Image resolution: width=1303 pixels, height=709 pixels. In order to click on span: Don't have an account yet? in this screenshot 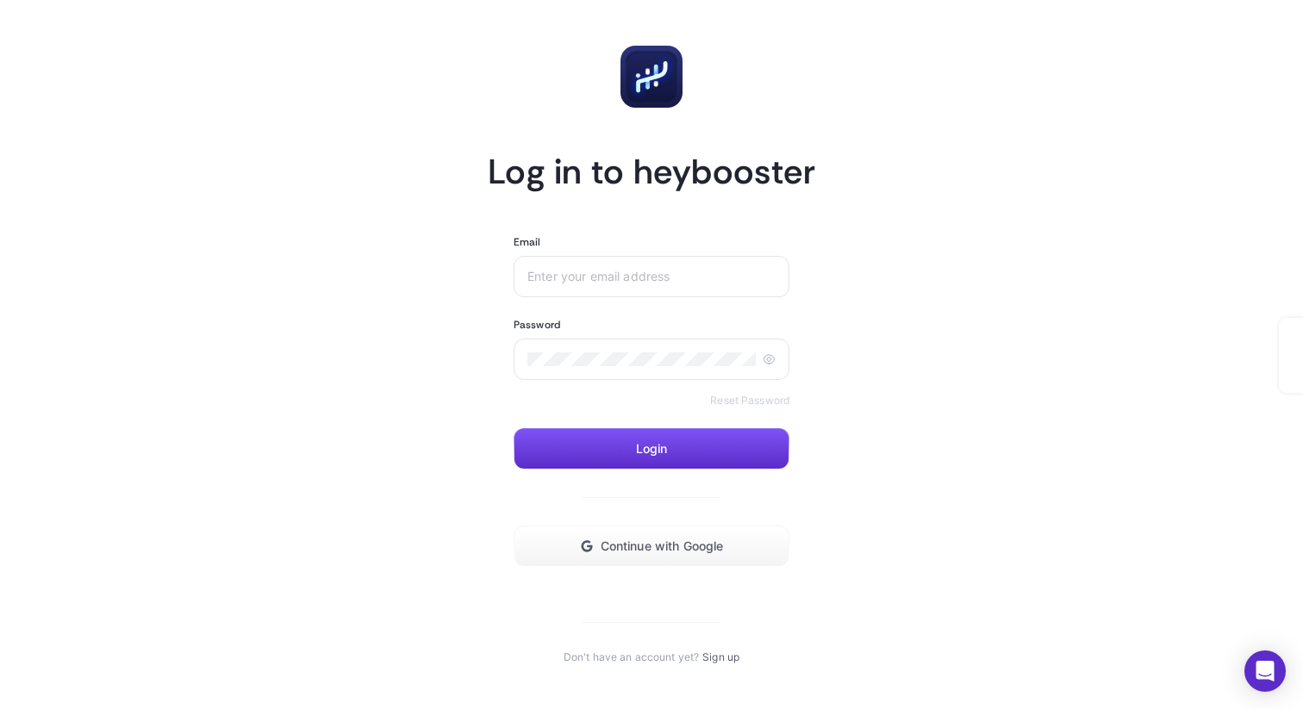, I will do `click(631, 657)`.